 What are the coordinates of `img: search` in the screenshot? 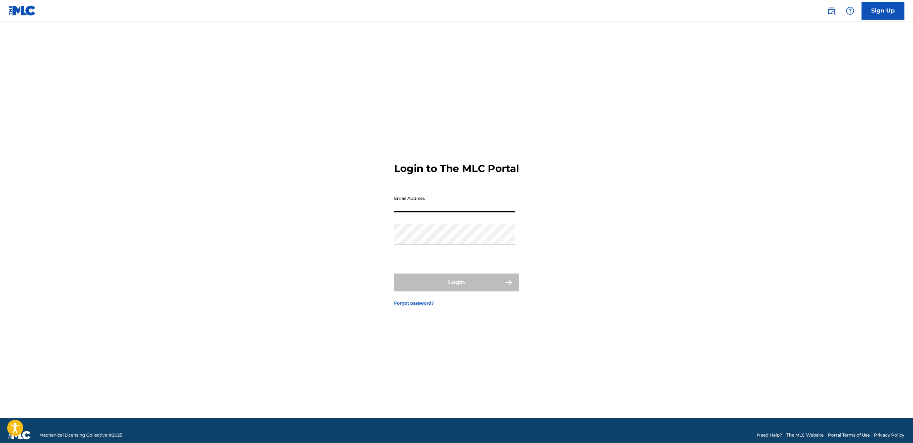 It's located at (831, 11).